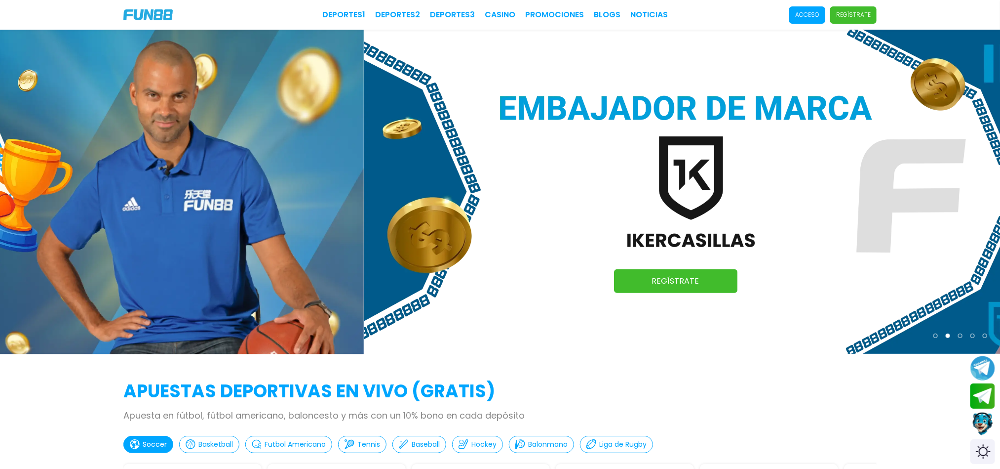 The height and width of the screenshot is (469, 1000). What do you see at coordinates (209, 444) in the screenshot?
I see `button: Basketball` at bounding box center [209, 444].